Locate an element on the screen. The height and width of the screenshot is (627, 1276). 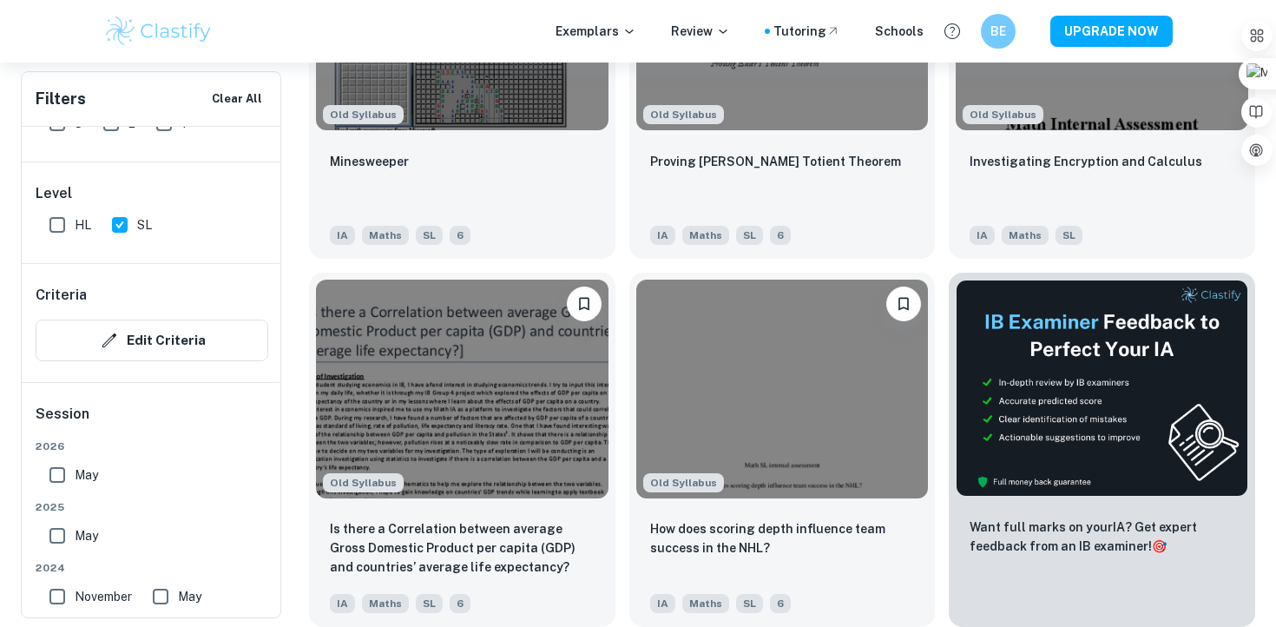
img: Maths IA example thumbnail: Is there a Correlation between average G is located at coordinates (462, 389).